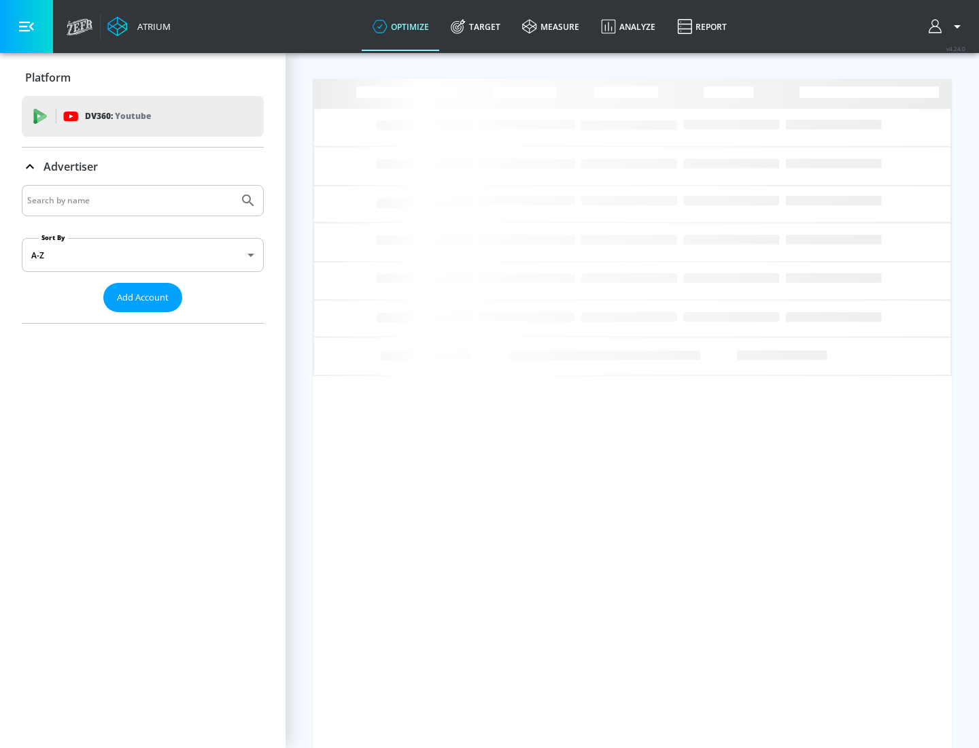 The width and height of the screenshot is (979, 748). I want to click on p: Advertiser, so click(71, 167).